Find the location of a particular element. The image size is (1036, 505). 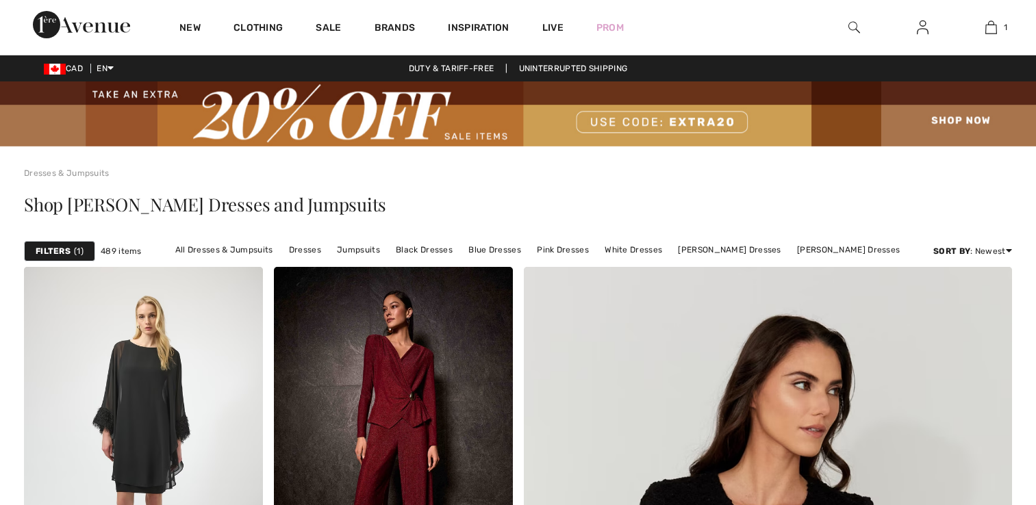

a: New is located at coordinates (190, 29).